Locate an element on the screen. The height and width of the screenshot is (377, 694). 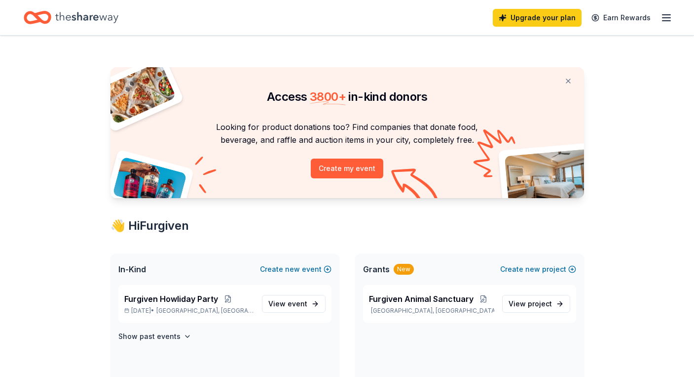
a: Earn Rewards is located at coordinates (621, 18).